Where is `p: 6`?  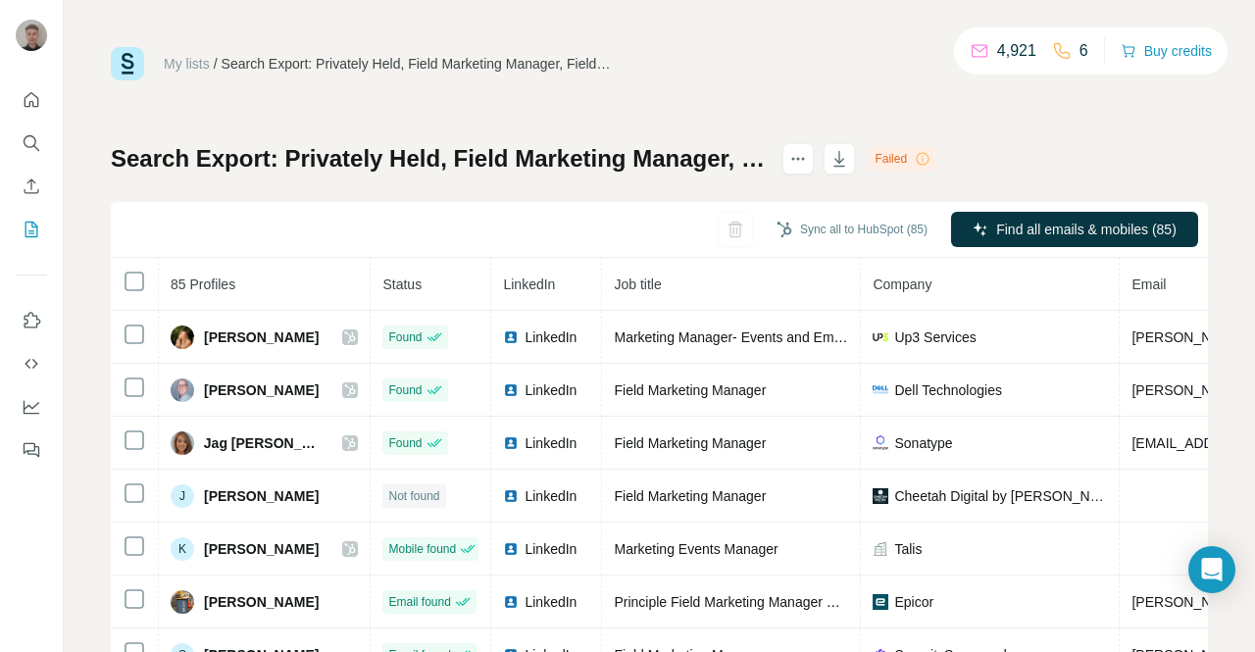 p: 6 is located at coordinates (1084, 51).